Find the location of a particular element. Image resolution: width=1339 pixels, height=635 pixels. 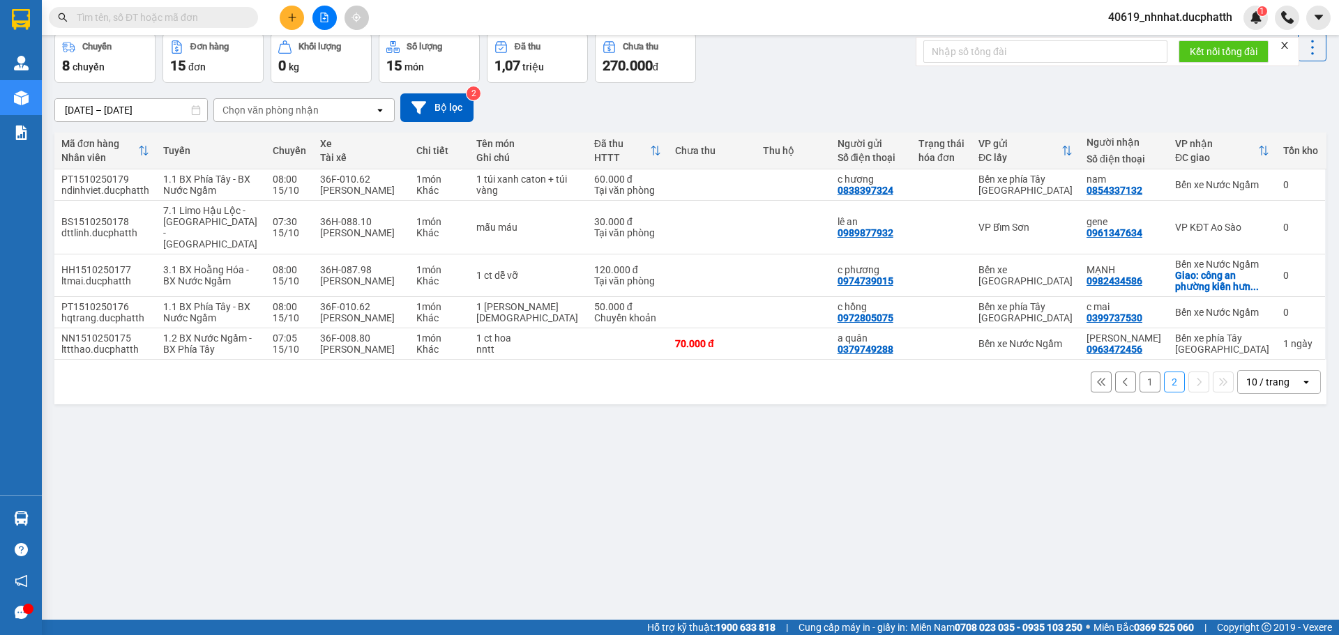

img: warehouse-icon is located at coordinates (21, 98).